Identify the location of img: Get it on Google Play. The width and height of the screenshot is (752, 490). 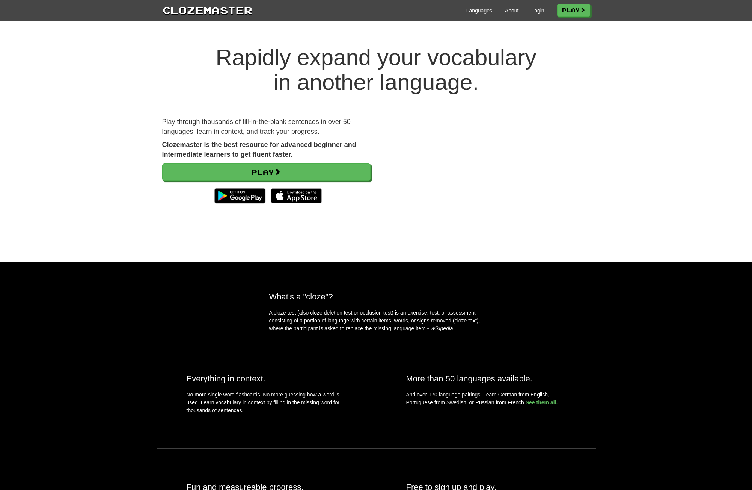
(240, 196).